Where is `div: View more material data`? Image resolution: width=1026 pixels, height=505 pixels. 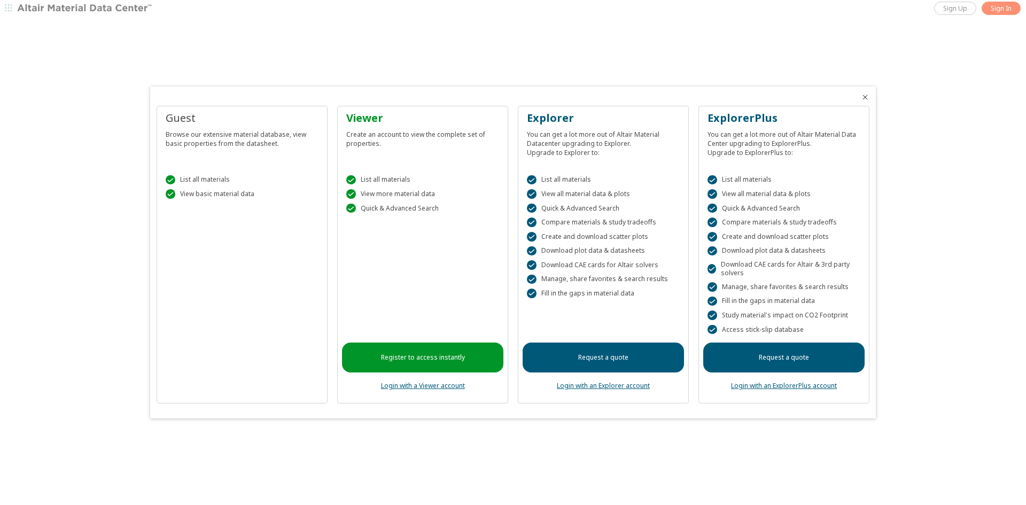
div: View more material data is located at coordinates (423, 194).